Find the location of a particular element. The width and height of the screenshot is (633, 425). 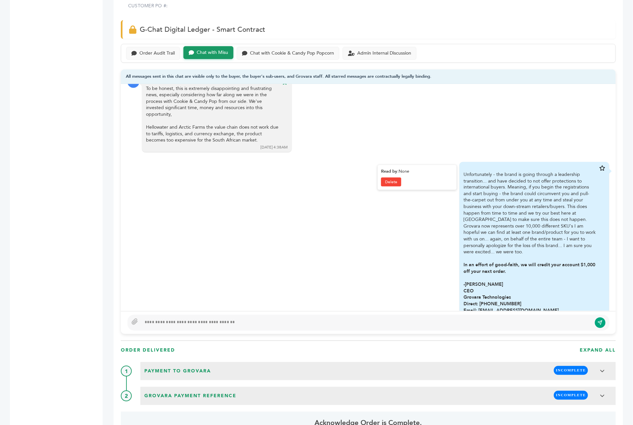

div: All messages sent in this chat are visible only to the buyer, the buyer's sub-users, and Grovara ... is located at coordinates (368, 77).